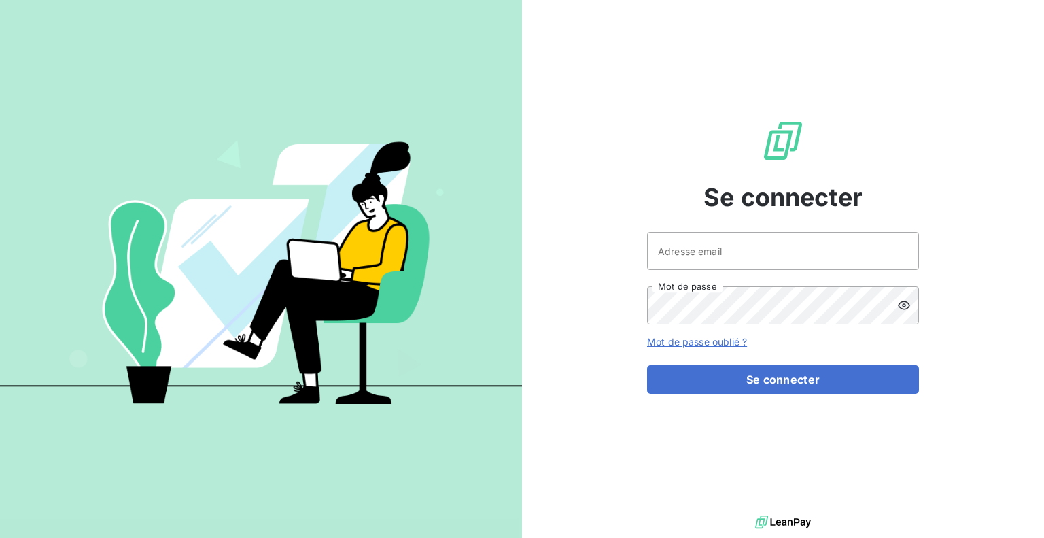  Describe the element at coordinates (783, 251) in the screenshot. I see `input: placeholder` at that location.